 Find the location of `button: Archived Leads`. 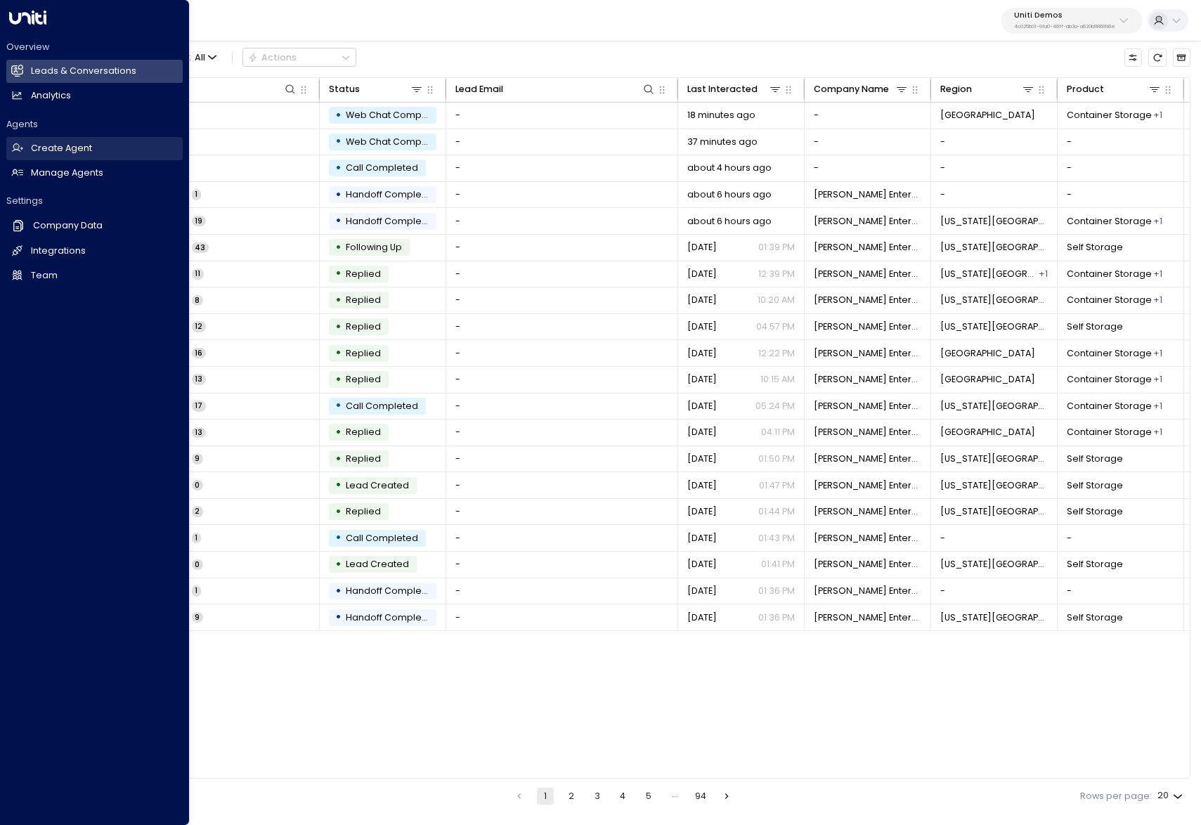

button: Archived Leads is located at coordinates (1182, 57).